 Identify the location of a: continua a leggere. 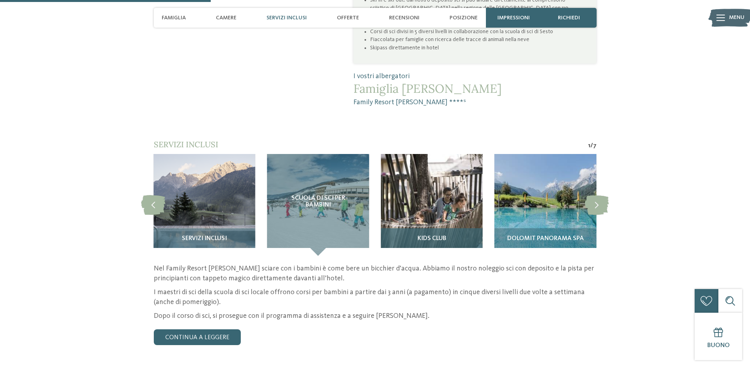
(197, 338).